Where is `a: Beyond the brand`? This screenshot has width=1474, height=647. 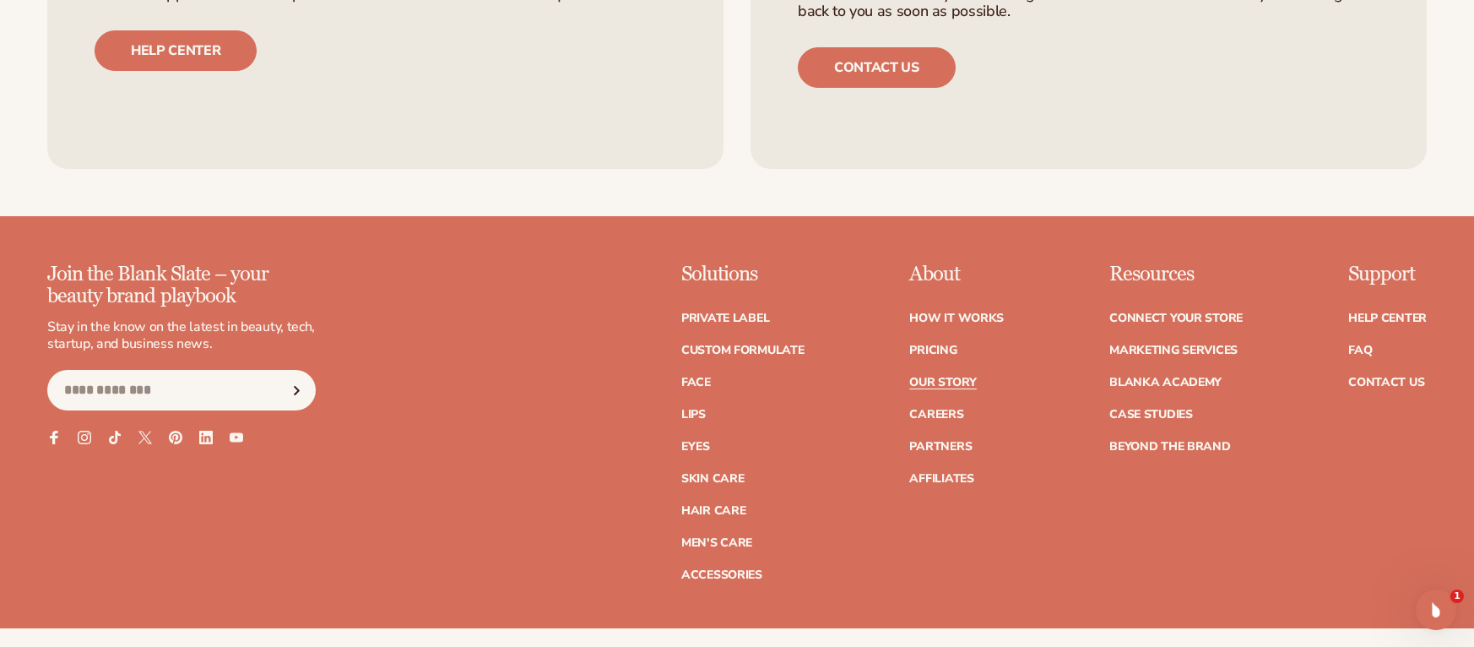 a: Beyond the brand is located at coordinates (1170, 447).